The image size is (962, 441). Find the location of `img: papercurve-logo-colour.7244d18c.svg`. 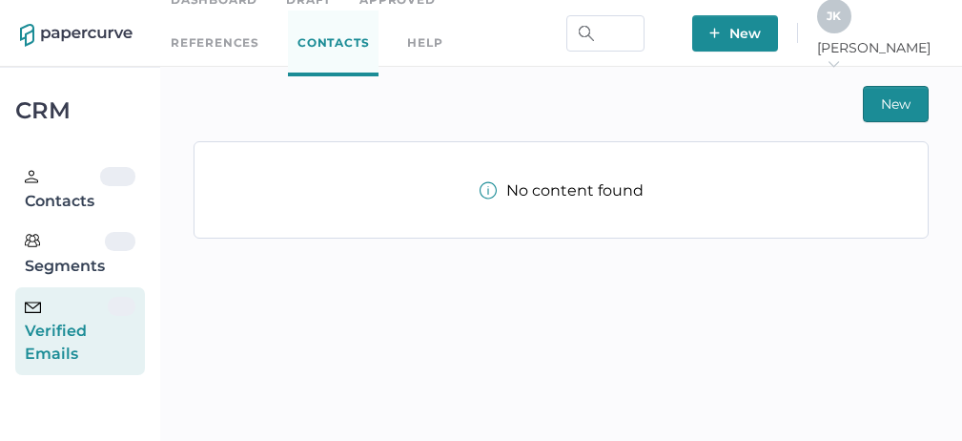

img: papercurve-logo-colour.7244d18c.svg is located at coordinates (76, 35).